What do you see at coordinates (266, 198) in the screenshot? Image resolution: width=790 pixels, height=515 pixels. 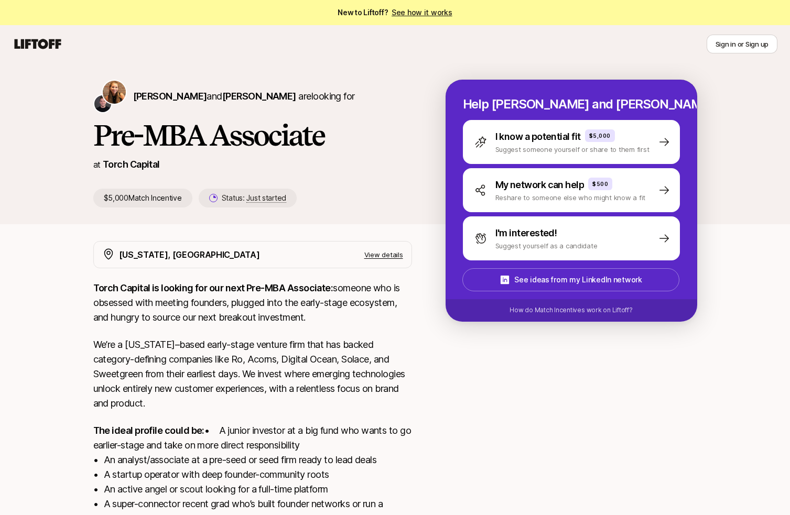 I see `span: Just started` at bounding box center [266, 198].